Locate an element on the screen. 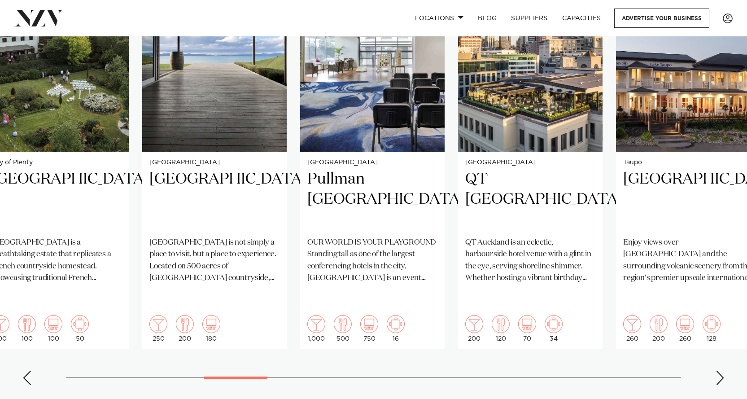  a: BLOG is located at coordinates (487, 18).